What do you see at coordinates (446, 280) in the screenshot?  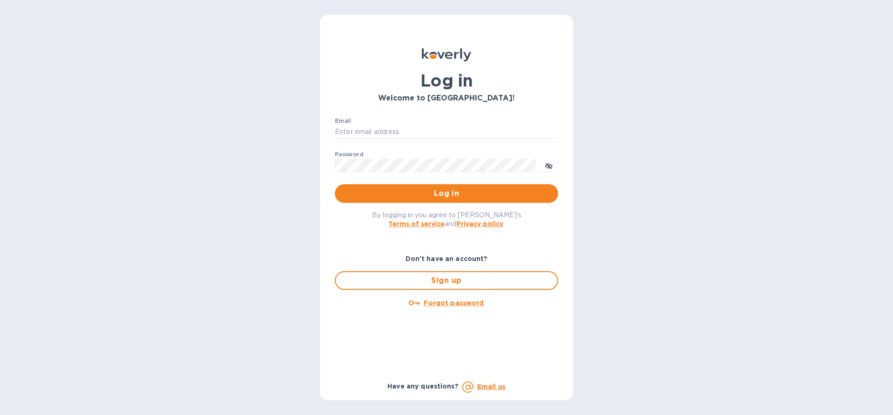 I see `span: Sign up` at bounding box center [446, 280].